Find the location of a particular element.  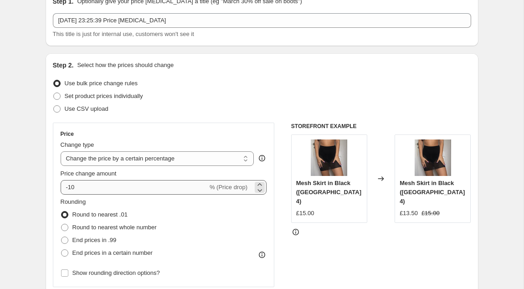

input: -15 is located at coordinates (134, 187).